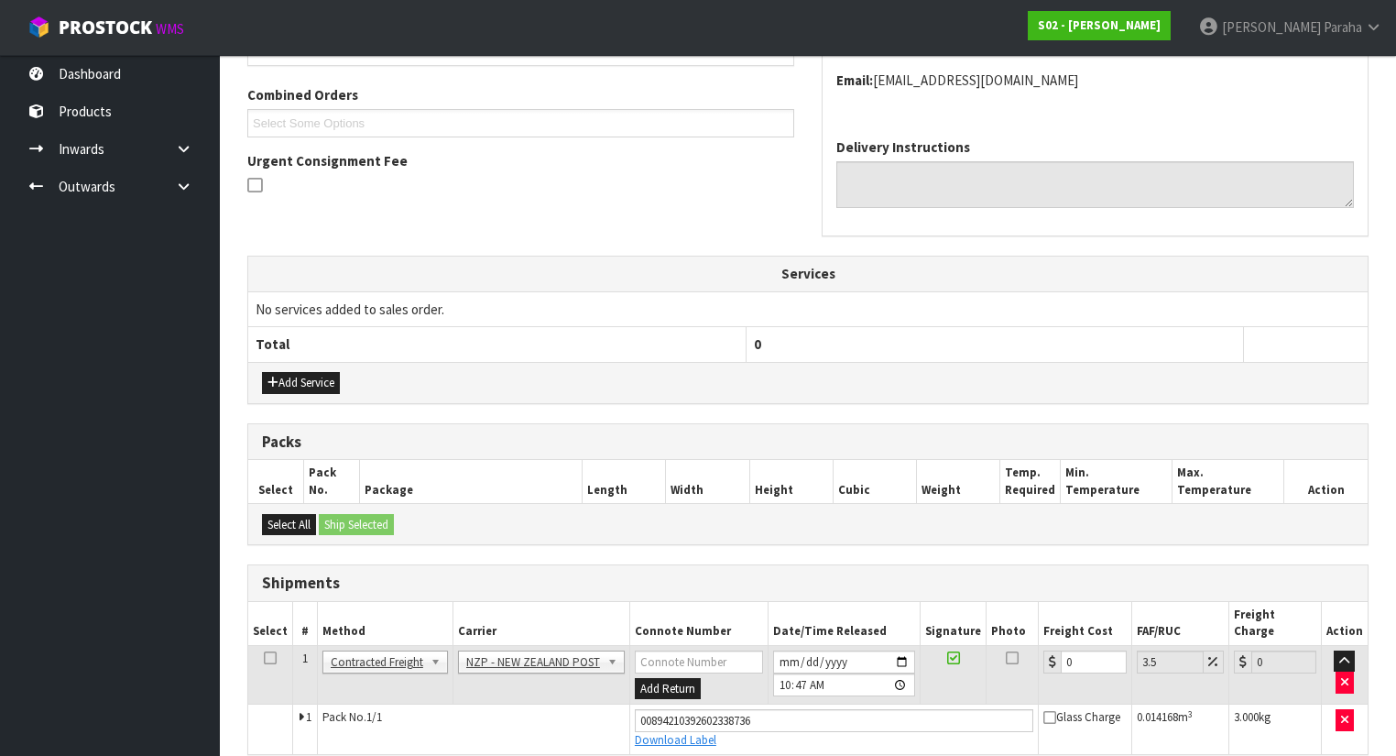 Image resolution: width=1396 pixels, height=756 pixels. I want to click on td: m, so click(1180, 729).